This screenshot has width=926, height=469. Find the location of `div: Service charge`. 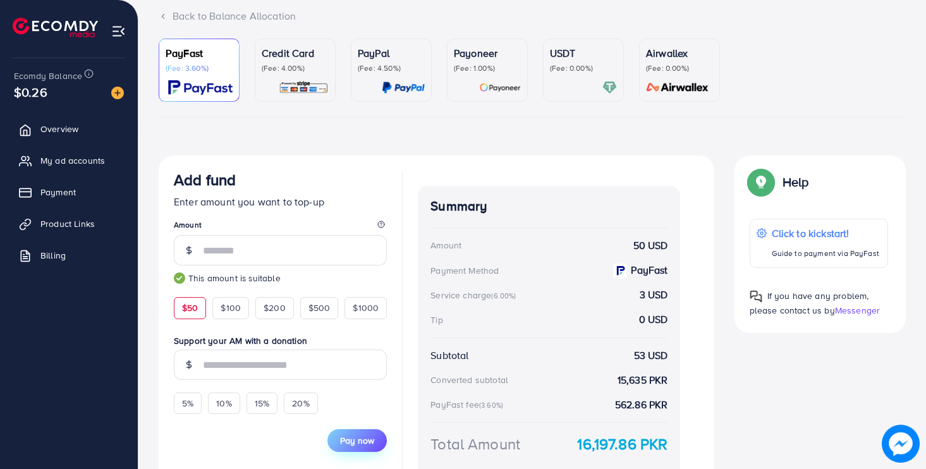

div: Service charge is located at coordinates (474, 295).